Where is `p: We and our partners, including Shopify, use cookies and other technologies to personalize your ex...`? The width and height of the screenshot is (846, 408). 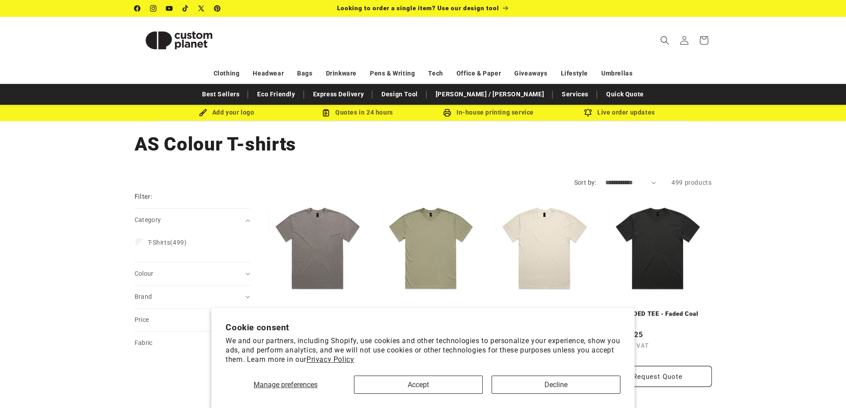 p: We and our partners, including Shopify, use cookies and other technologies to personalize your ex... is located at coordinates (423, 350).